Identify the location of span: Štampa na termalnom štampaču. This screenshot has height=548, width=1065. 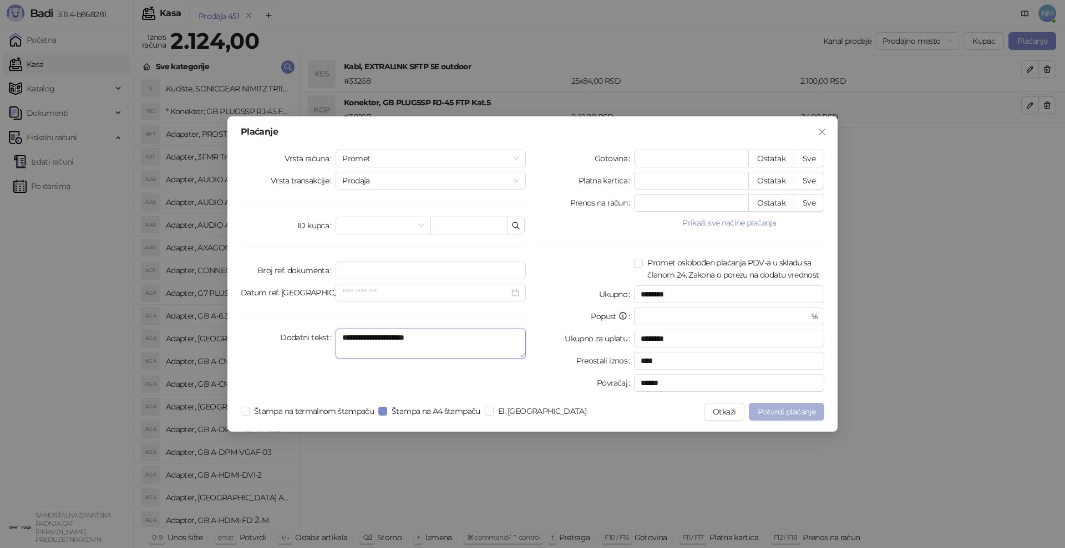
(314, 411).